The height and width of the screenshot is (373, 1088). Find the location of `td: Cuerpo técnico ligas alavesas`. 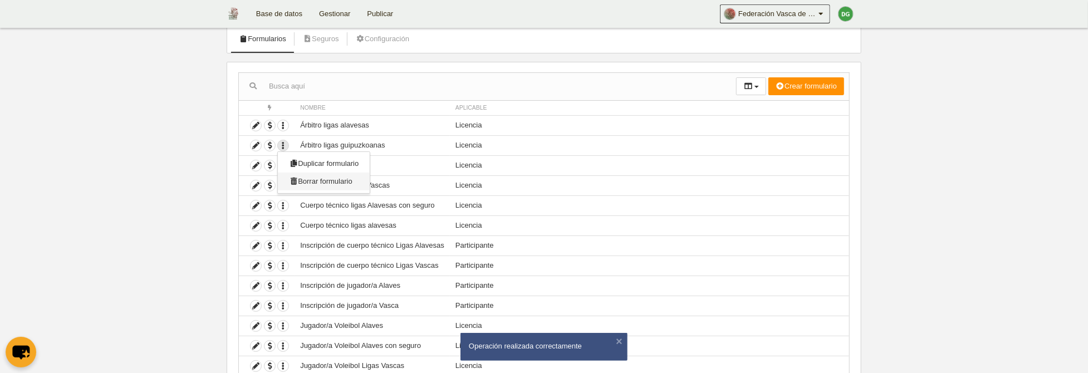

td: Cuerpo técnico ligas alavesas is located at coordinates (372, 225).